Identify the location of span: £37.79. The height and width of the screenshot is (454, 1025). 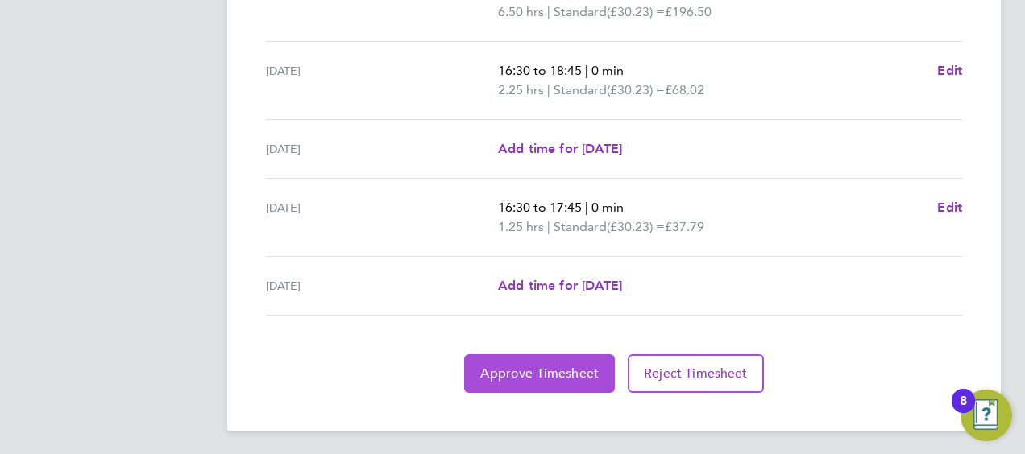
(684, 226).